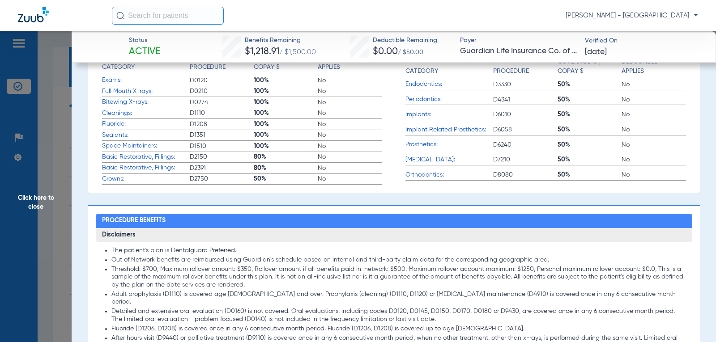  What do you see at coordinates (525, 130) in the screenshot?
I see `span: D6058` at bounding box center [525, 130].